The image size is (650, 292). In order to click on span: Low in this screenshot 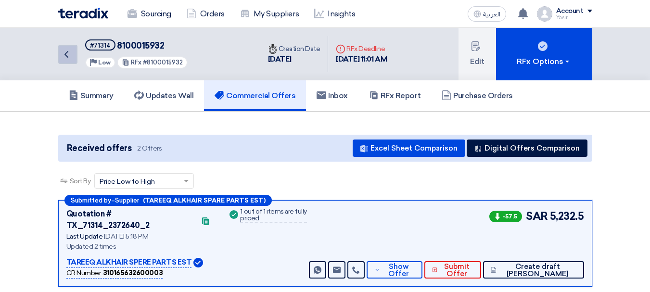, I will do `click(104, 63)`.